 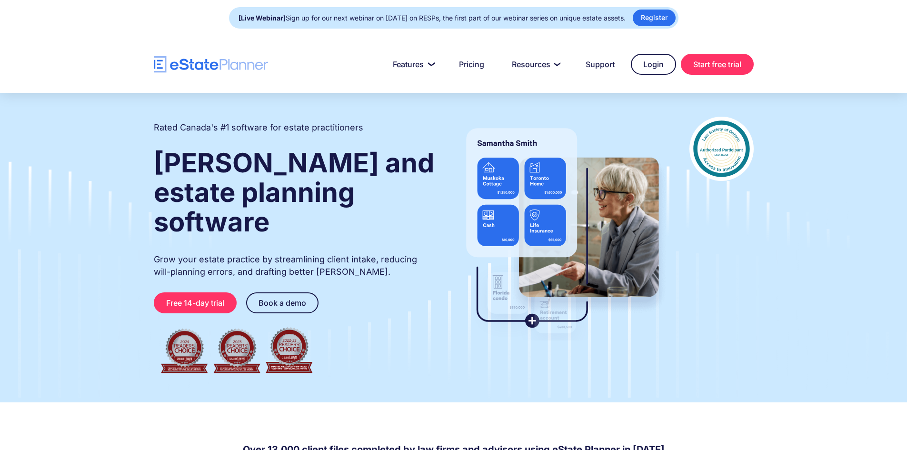 I want to click on strong: [Live Webinar], so click(x=262, y=18).